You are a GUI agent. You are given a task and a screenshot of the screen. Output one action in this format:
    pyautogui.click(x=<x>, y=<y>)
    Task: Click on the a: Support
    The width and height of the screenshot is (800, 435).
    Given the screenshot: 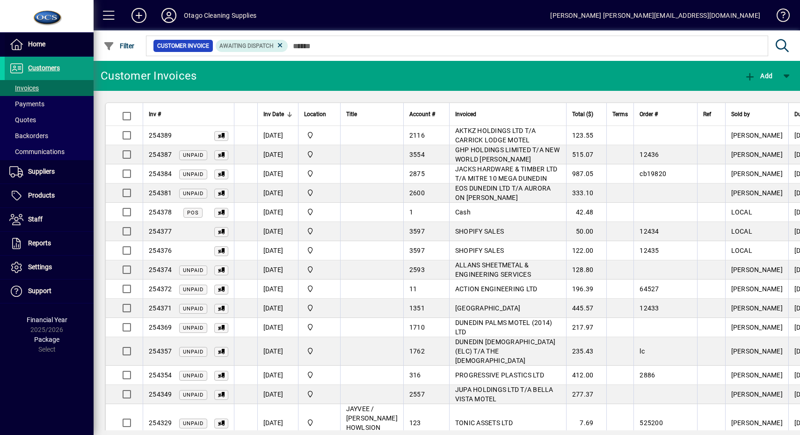 What is the action you would take?
    pyautogui.click(x=49, y=291)
    